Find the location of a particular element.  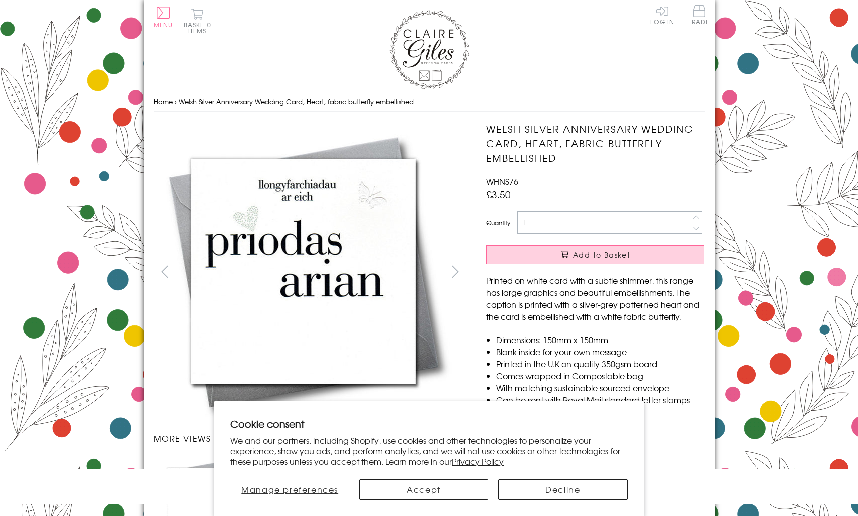

button: prev is located at coordinates (165, 271).